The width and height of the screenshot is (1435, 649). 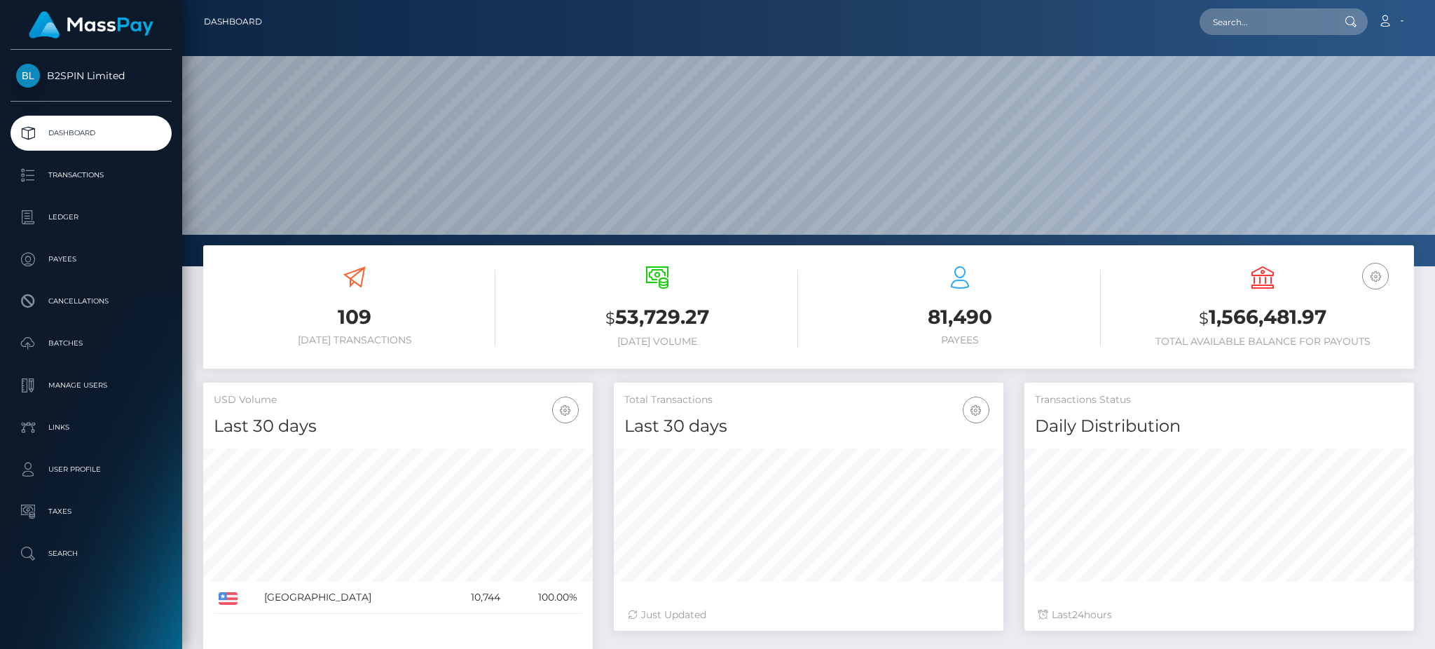 I want to click on a: Cancellations, so click(x=91, y=301).